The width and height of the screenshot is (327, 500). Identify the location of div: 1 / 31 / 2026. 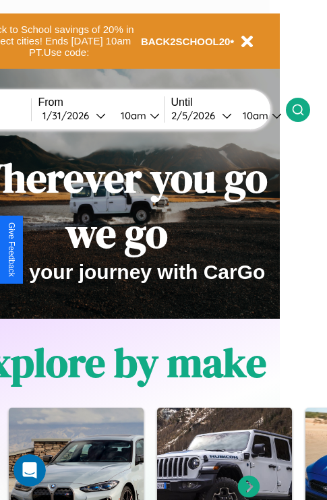
(69, 115).